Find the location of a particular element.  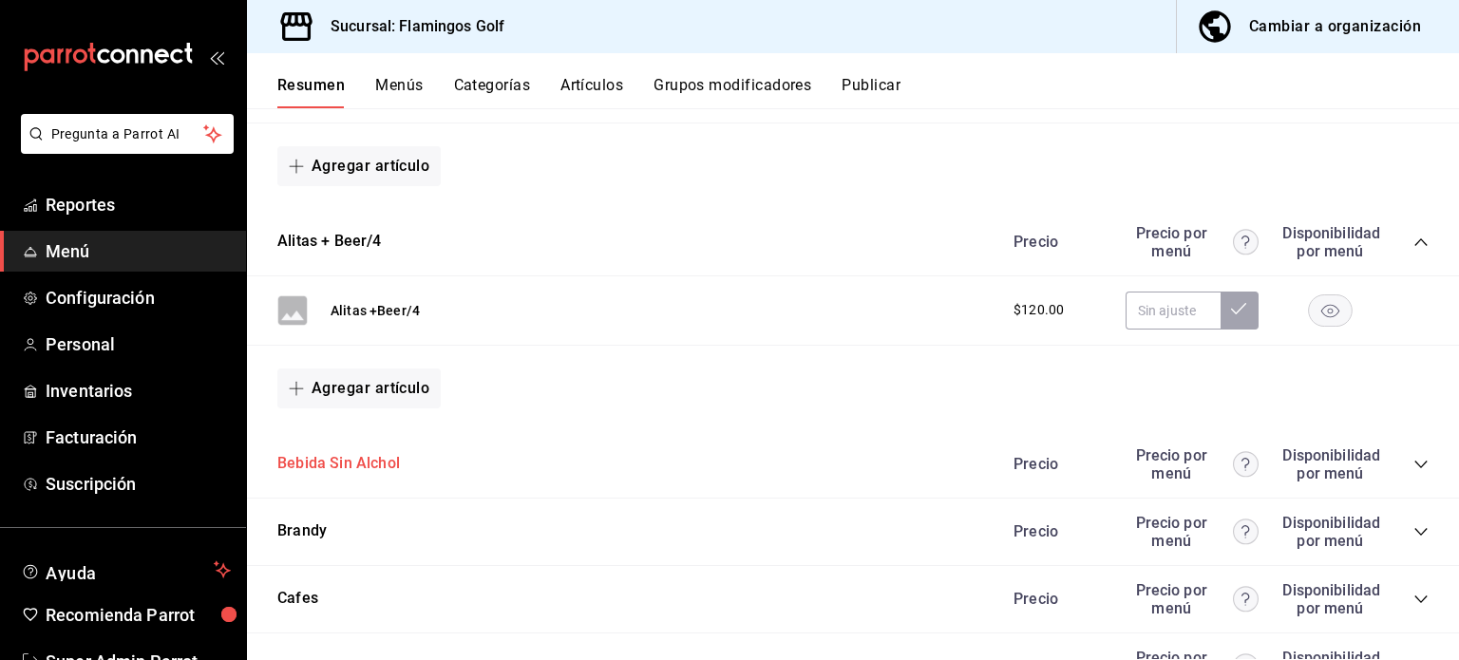

input: Sin ajuste is located at coordinates (1173, 311).